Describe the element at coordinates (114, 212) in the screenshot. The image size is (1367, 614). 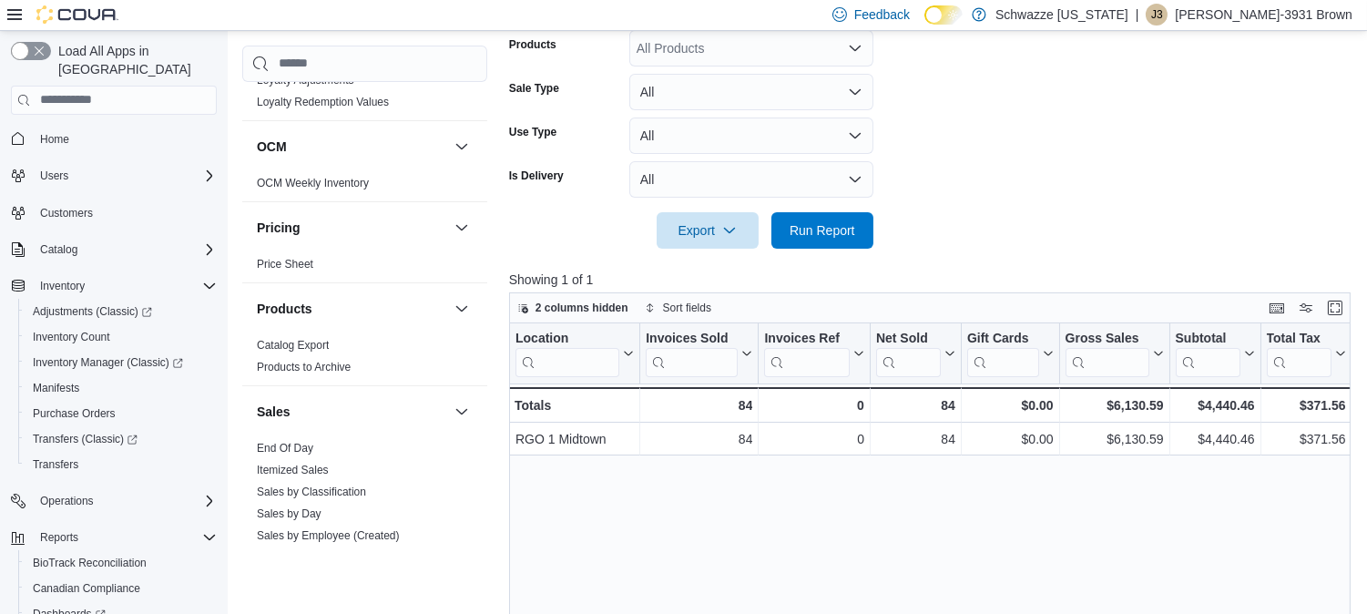
I see `button: Customers` at that location.